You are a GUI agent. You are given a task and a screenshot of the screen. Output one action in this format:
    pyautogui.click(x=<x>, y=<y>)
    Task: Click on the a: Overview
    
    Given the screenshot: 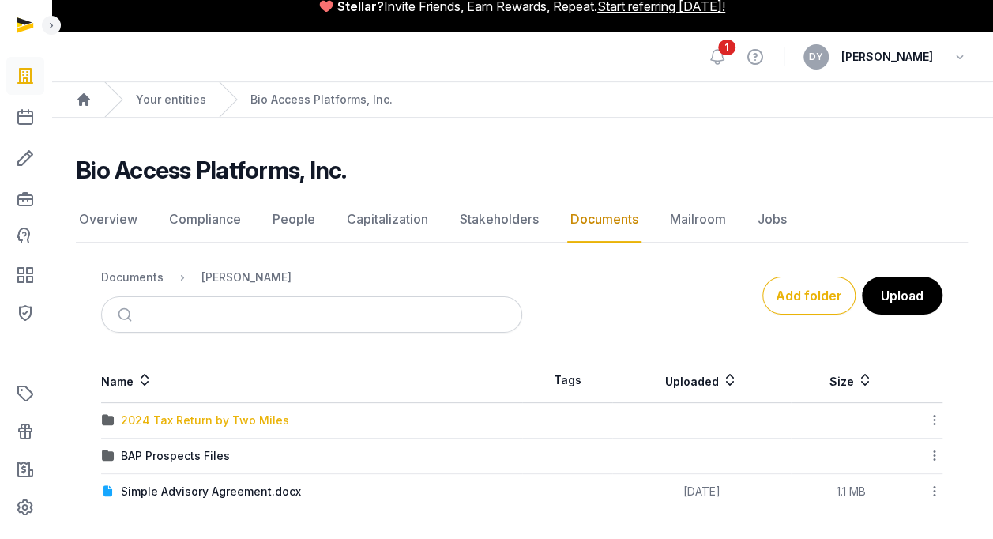 What is the action you would take?
    pyautogui.click(x=108, y=220)
    